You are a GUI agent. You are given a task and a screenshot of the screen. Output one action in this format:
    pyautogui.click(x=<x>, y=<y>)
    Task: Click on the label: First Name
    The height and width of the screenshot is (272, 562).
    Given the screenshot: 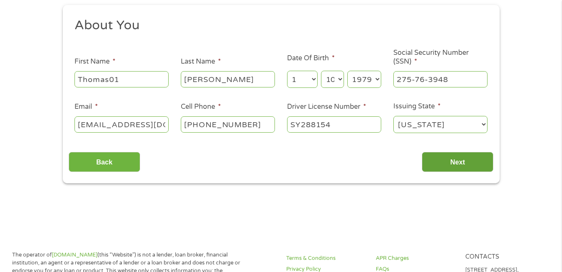 What is the action you would take?
    pyautogui.click(x=95, y=61)
    